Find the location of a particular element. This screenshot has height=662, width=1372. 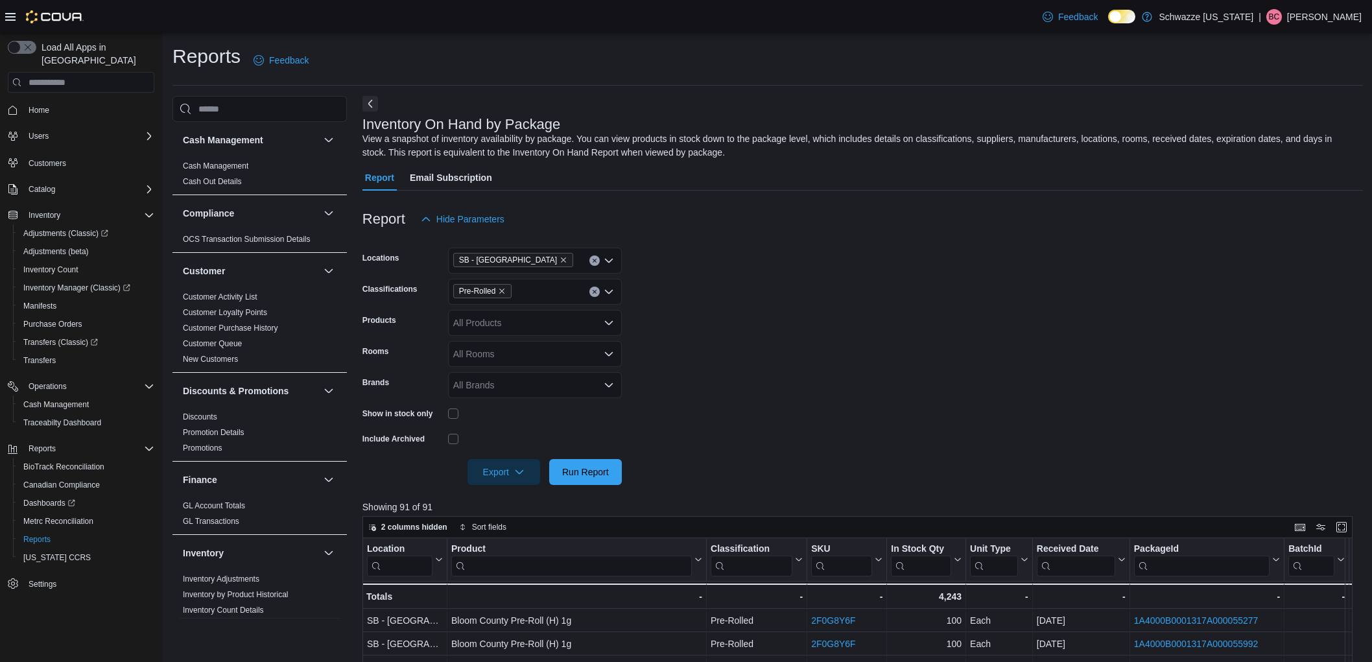

p: Showing 91 of 91 is located at coordinates (863, 507).